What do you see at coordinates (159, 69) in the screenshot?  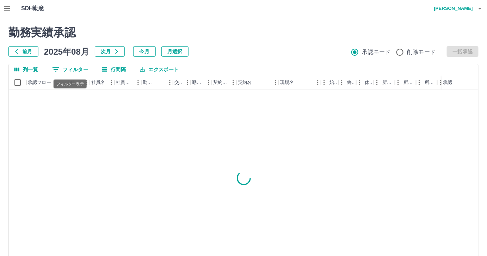 I see `button: エクスポート` at bounding box center [159, 69].